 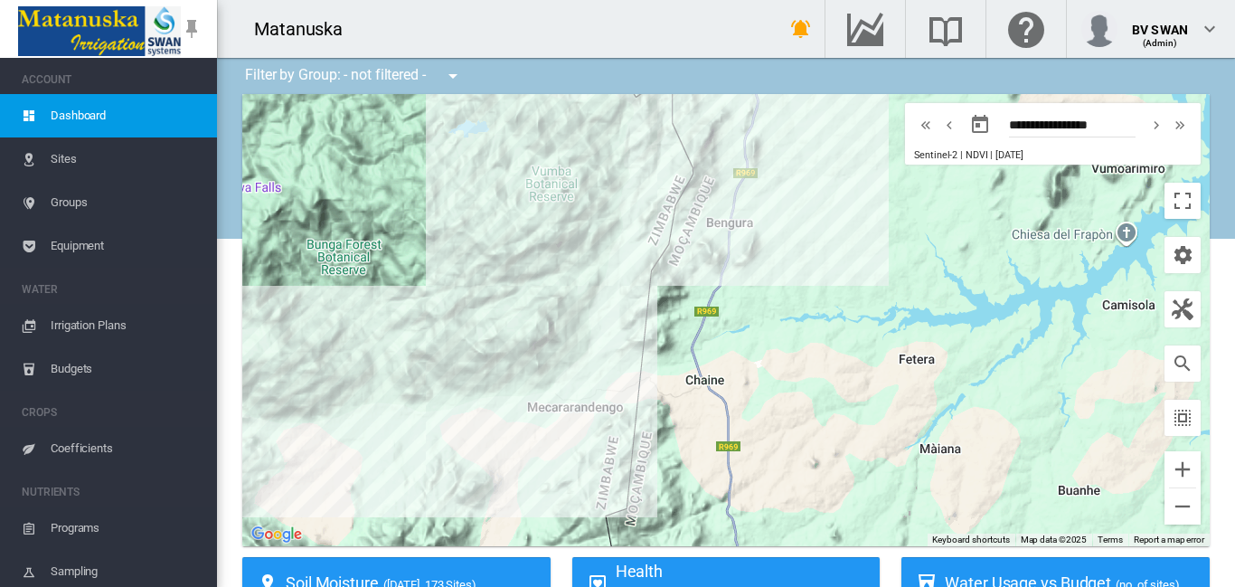 I want to click on md-icon: icon-menu-down, so click(x=453, y=76).